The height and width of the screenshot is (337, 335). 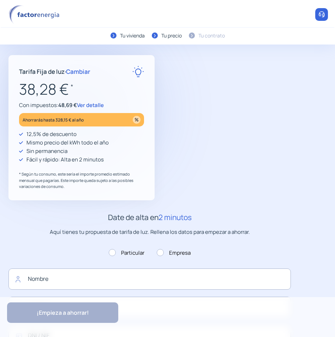 What do you see at coordinates (65, 160) in the screenshot?
I see `p: Fácil y rápido: Alta en 2 minutos` at bounding box center [65, 160].